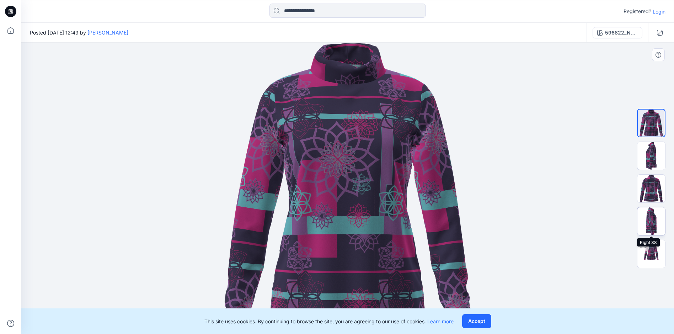 The height and width of the screenshot is (334, 674). Describe the element at coordinates (329, 321) in the screenshot. I see `p: This site uses cookies. By continuing to browse the site, you are agreeing to our use of cookies.` at that location.